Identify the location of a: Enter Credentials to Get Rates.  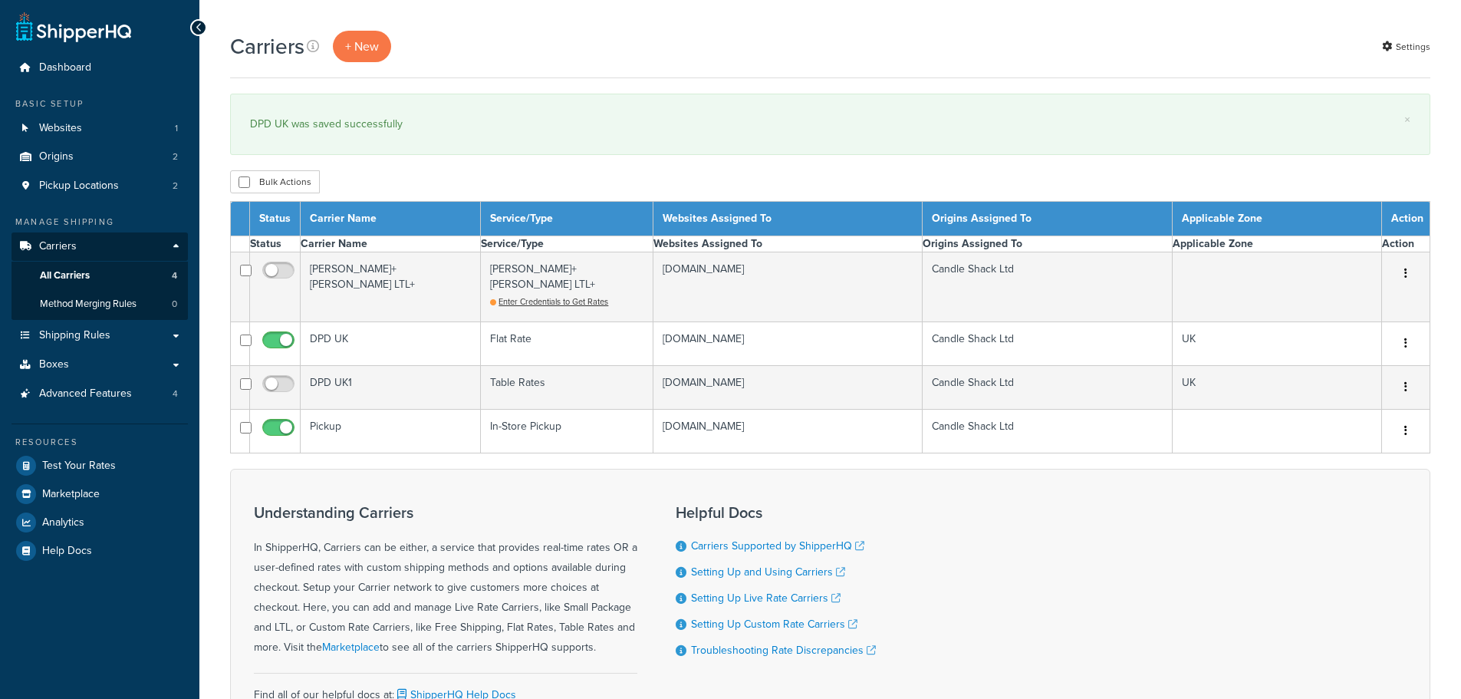
(549, 301).